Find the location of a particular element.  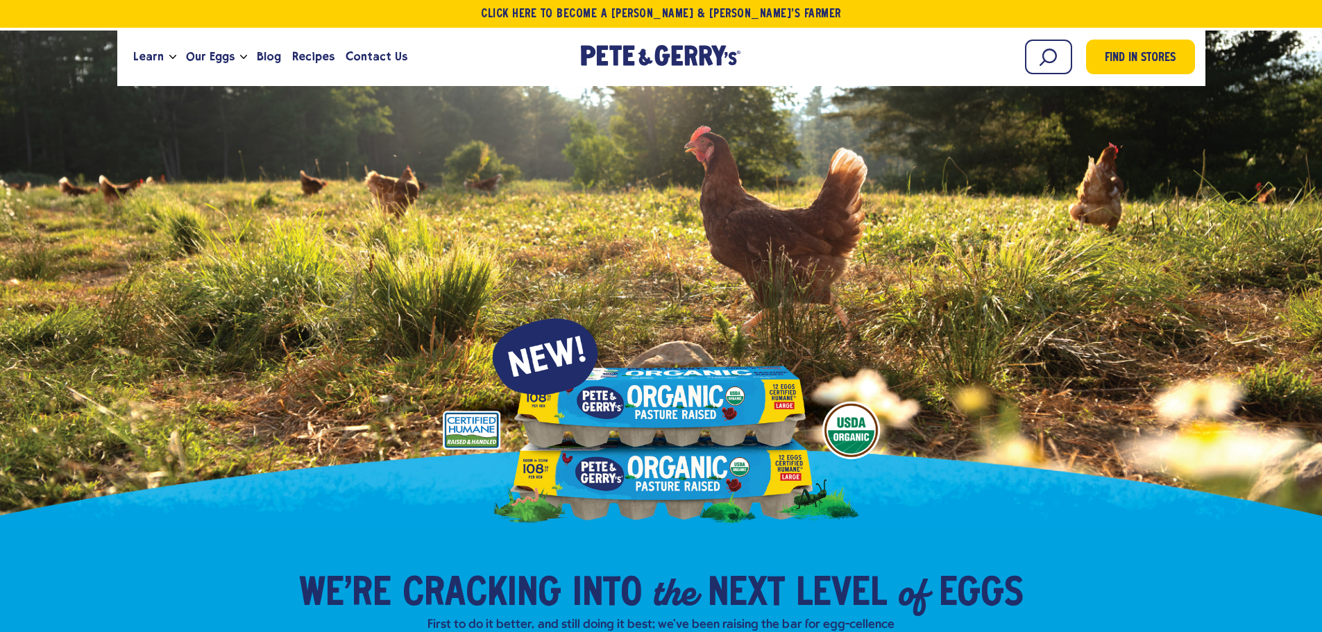

span: Learn is located at coordinates (149, 56).